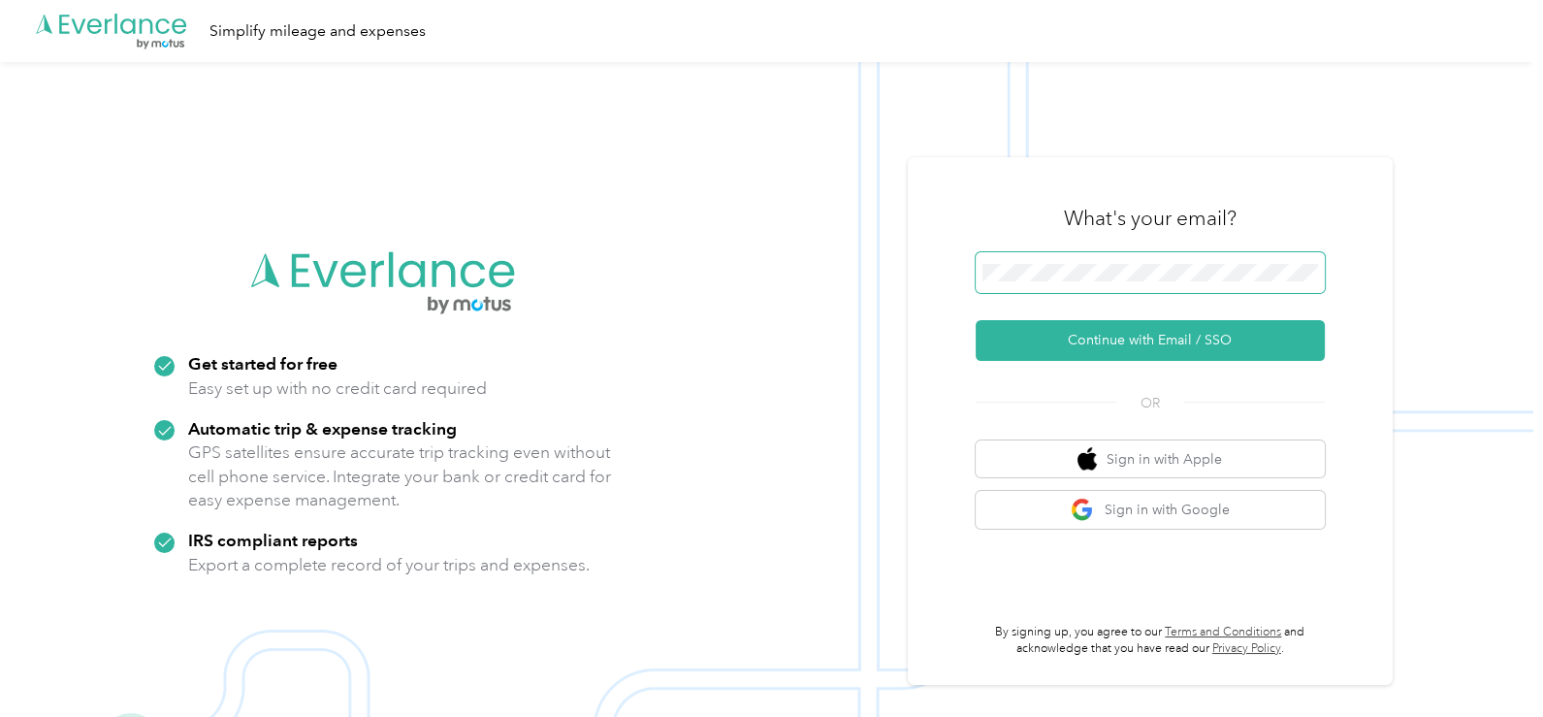 This screenshot has height=717, width=1543. Describe the element at coordinates (273, 539) in the screenshot. I see `strong: IRS compliant reports` at that location.